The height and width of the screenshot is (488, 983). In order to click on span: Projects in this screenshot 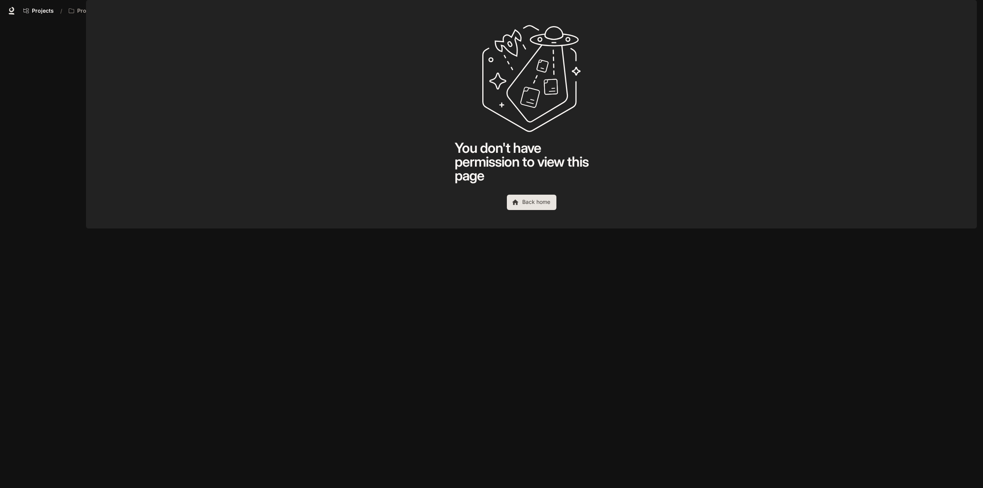, I will do `click(43, 11)`.